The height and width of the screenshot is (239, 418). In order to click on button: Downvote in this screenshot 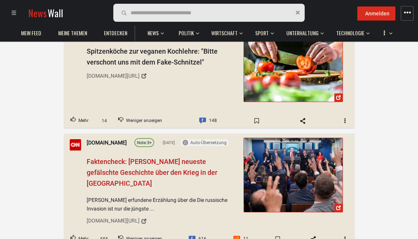, I will do `click(140, 121)`.